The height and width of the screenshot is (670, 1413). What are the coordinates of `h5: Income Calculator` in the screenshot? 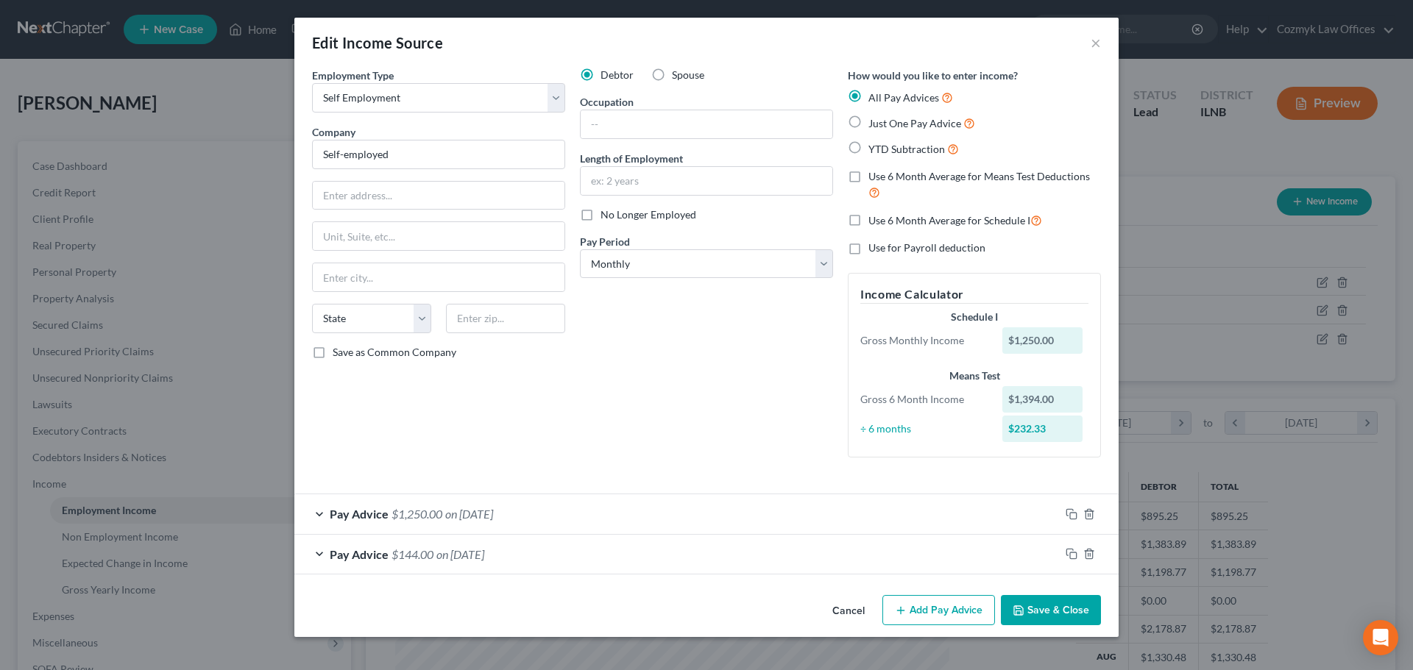 It's located at (974, 294).